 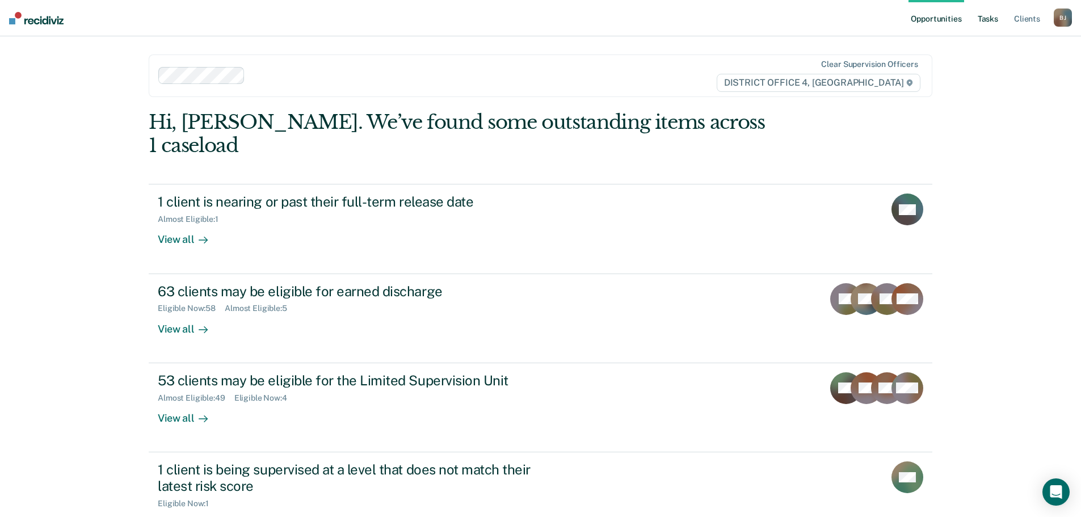 I want to click on div: Open Intercom Messenger, so click(x=1056, y=492).